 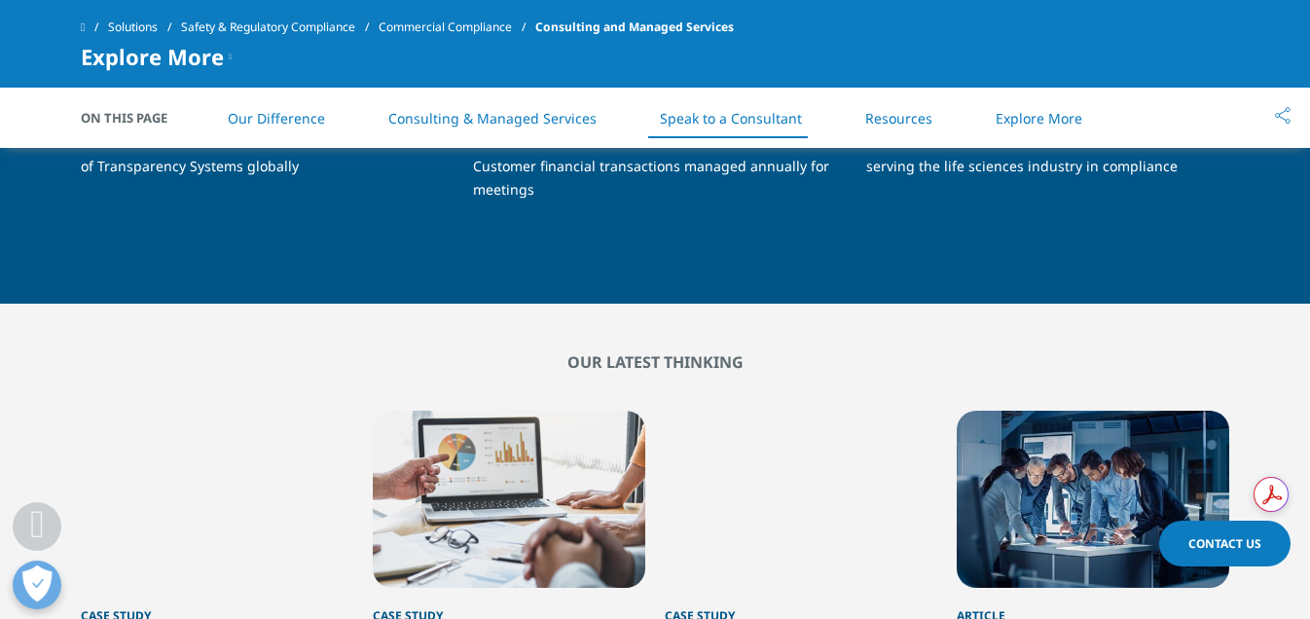 I want to click on span: Consulting and Managed Services, so click(x=635, y=27).